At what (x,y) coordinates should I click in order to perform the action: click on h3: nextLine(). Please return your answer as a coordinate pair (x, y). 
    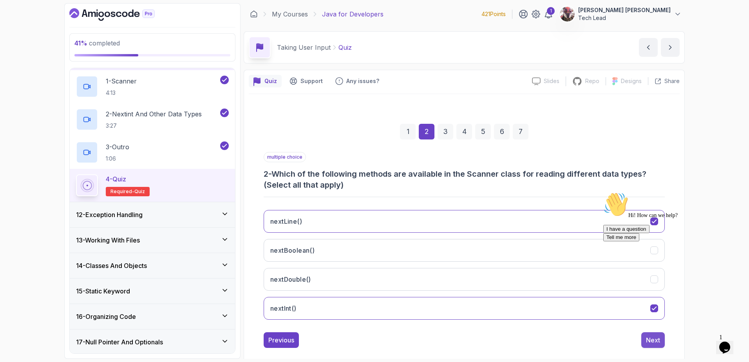
    Looking at the image, I should click on (286, 221).